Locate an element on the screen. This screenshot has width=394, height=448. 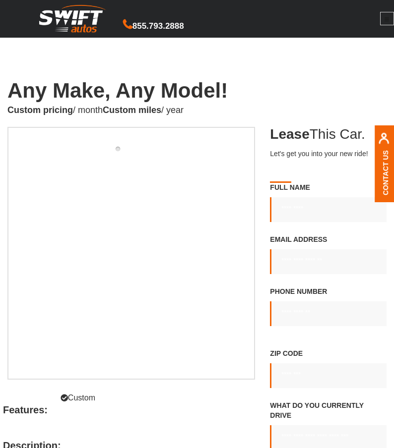
input: Full Name is located at coordinates (328, 210).